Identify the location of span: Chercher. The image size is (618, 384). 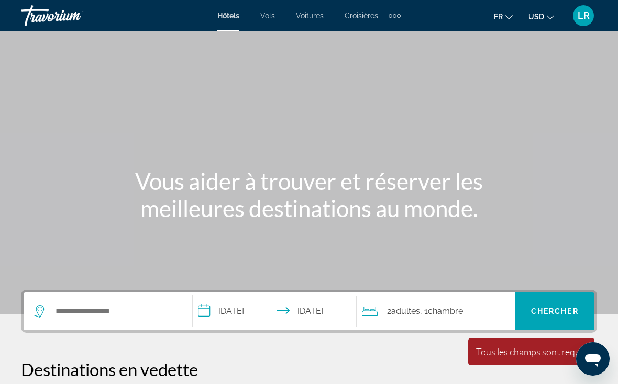
(555, 312).